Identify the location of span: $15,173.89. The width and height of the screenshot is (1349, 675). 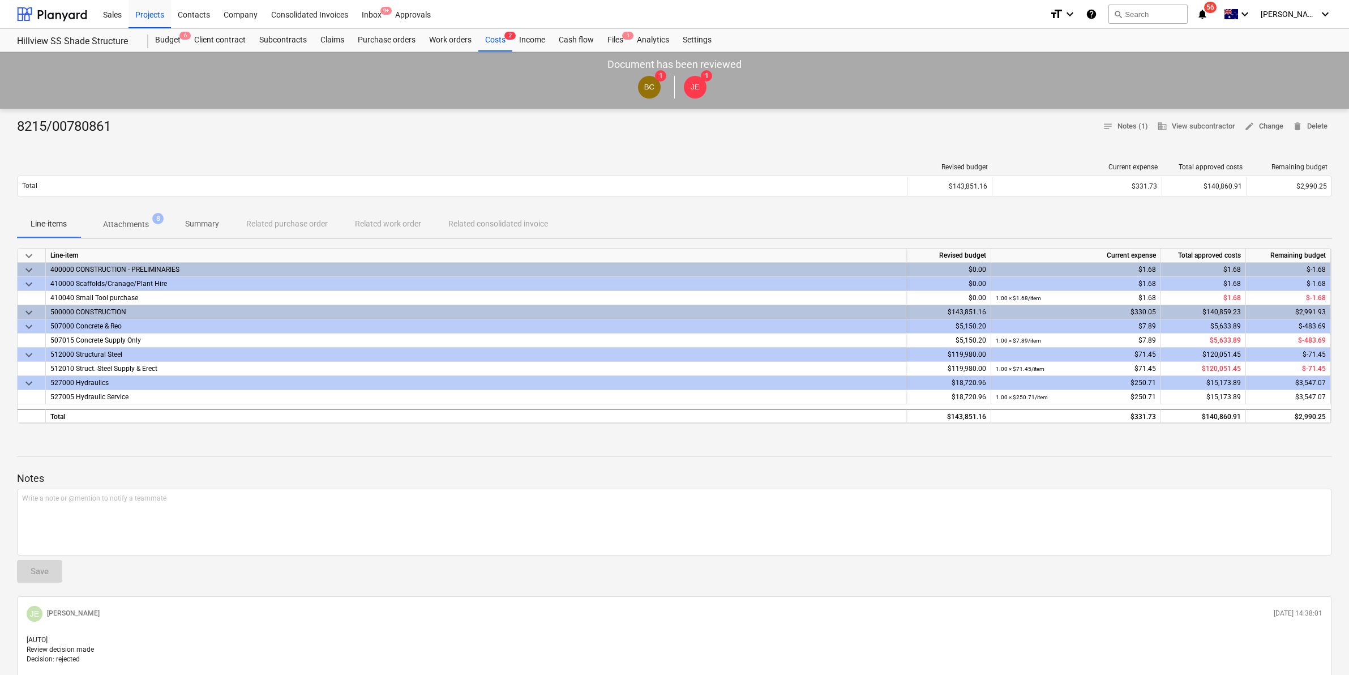
(1223, 397).